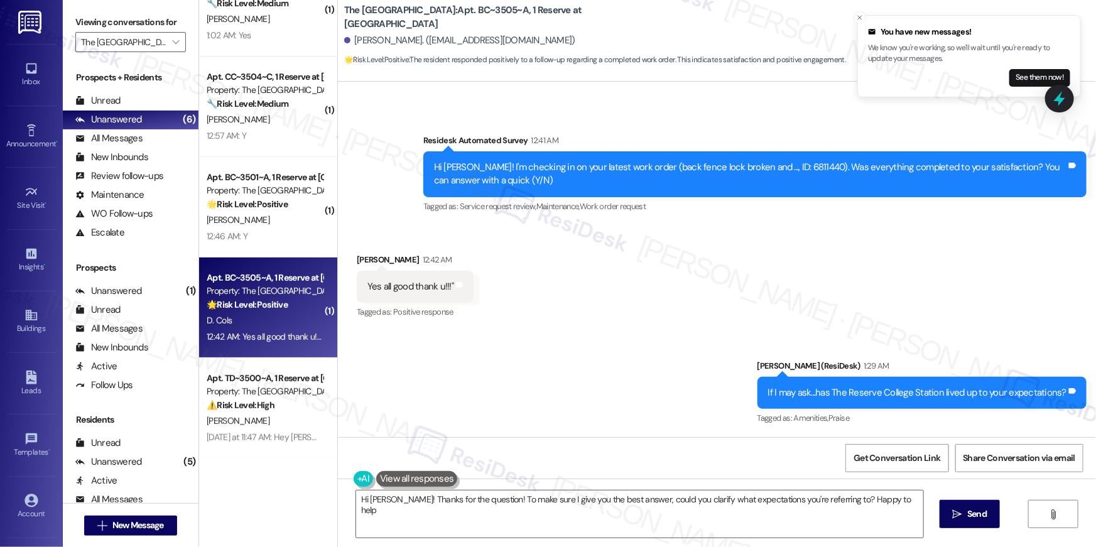 This screenshot has width=1096, height=547. Describe the element at coordinates (977, 514) in the screenshot. I see `span: Send` at that location.